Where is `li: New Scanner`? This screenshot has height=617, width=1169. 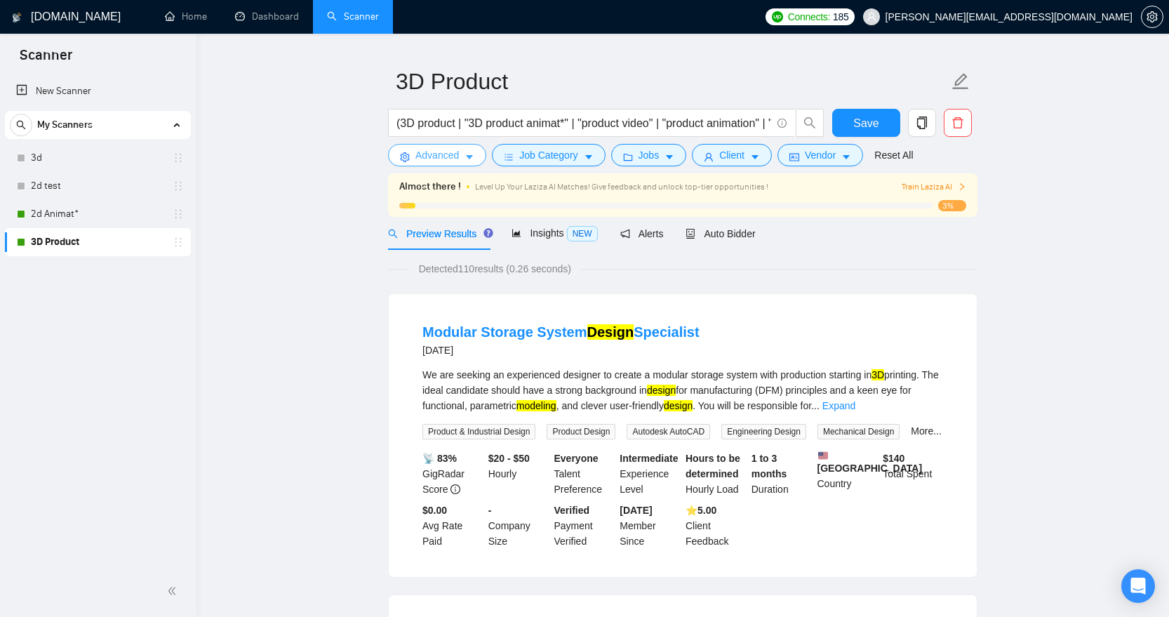
li: New Scanner is located at coordinates (97, 91).